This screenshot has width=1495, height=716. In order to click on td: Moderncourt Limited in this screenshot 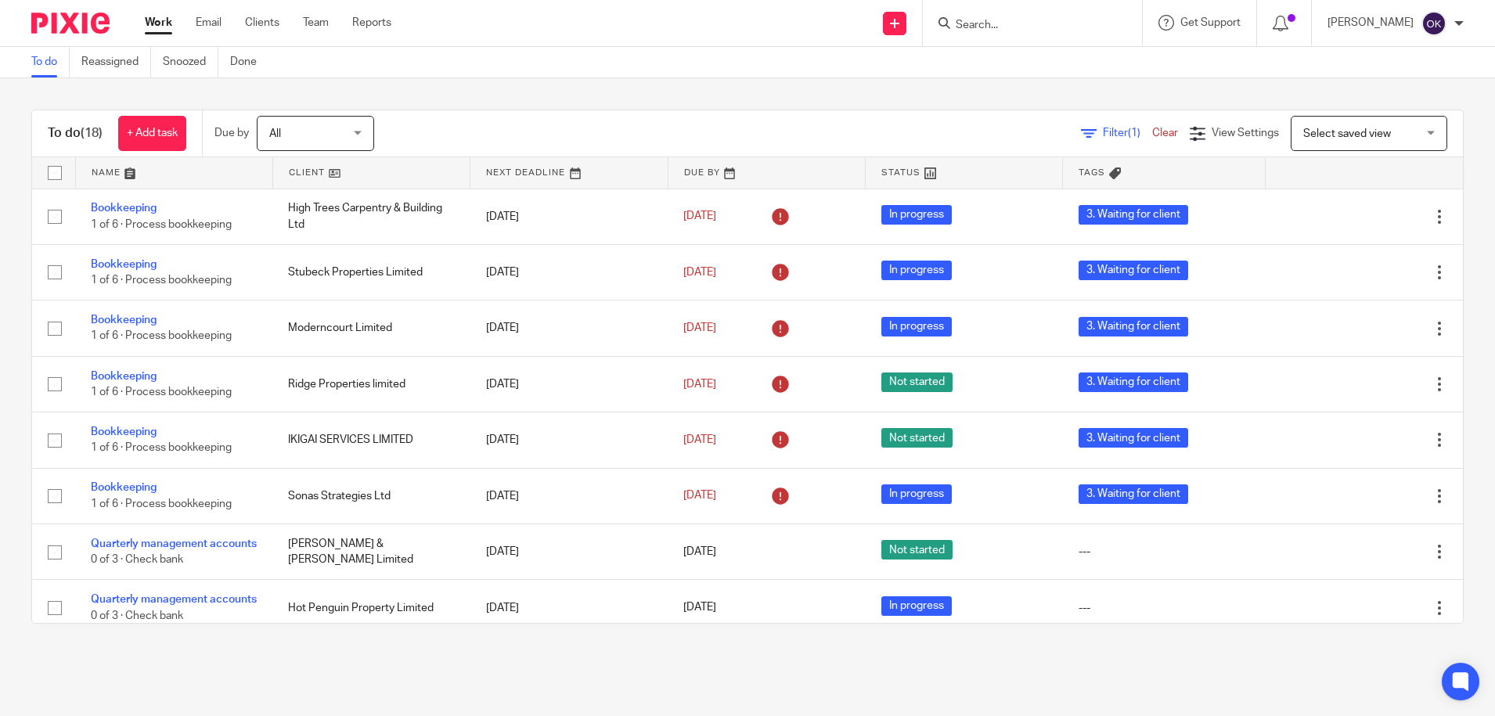, I will do `click(371, 328)`.